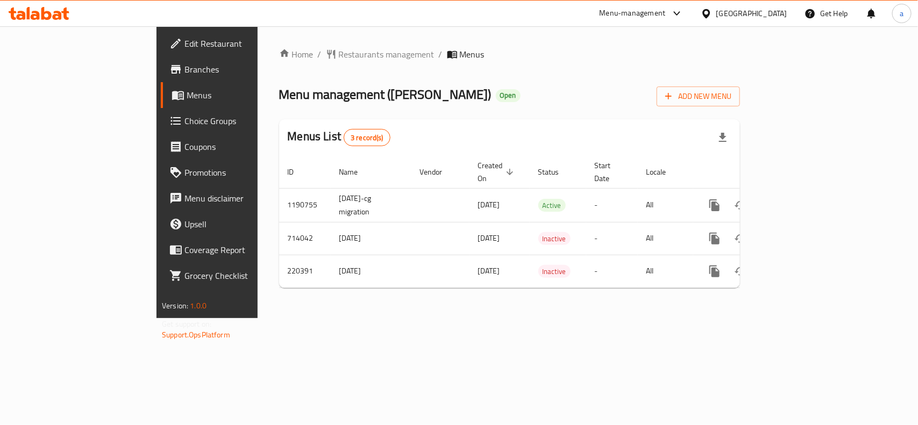 The image size is (918, 425). I want to click on h2: Menus List, so click(339, 137).